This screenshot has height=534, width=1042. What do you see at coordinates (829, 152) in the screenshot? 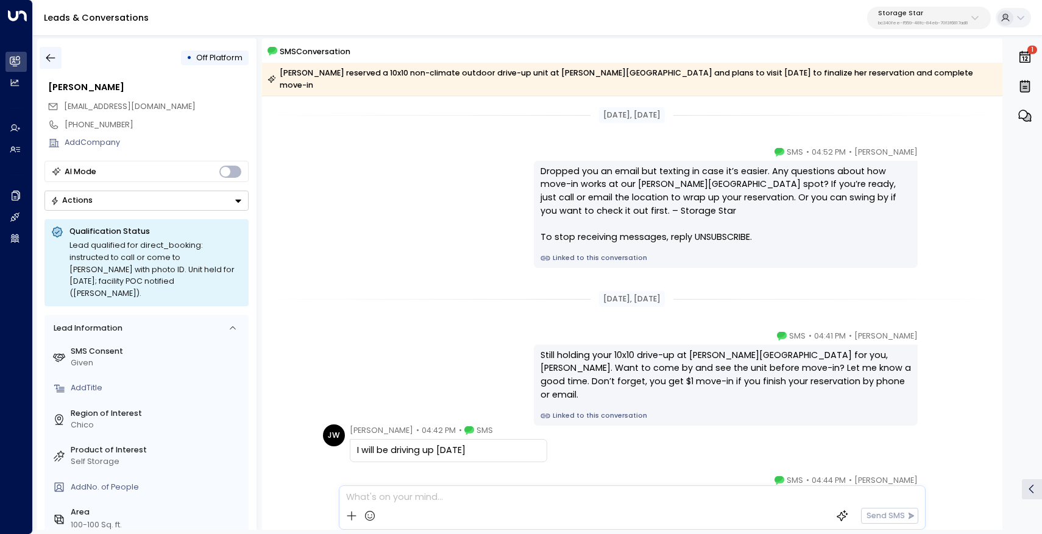
I see `span: 04:52 PM` at bounding box center [829, 152].